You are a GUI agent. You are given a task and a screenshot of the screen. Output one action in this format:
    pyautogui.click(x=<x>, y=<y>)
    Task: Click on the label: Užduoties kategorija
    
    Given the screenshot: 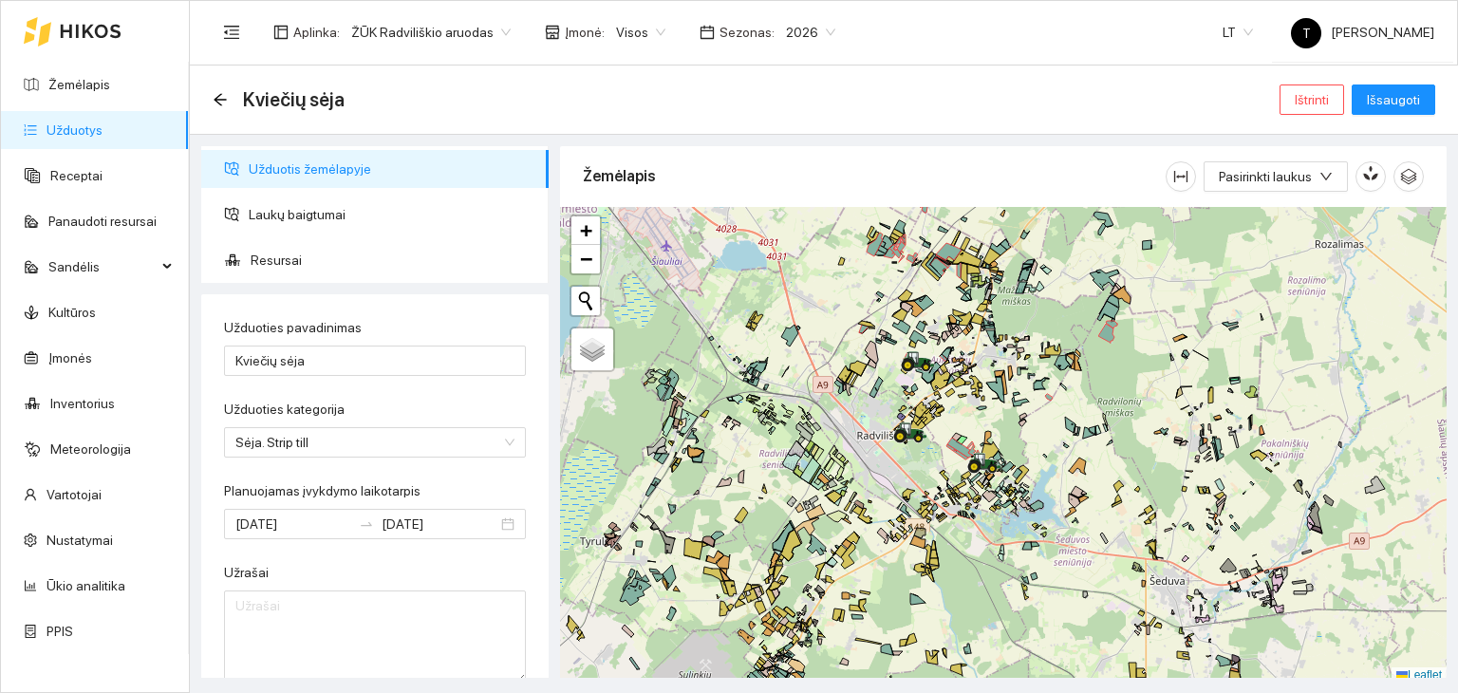 What is the action you would take?
    pyautogui.click(x=284, y=409)
    